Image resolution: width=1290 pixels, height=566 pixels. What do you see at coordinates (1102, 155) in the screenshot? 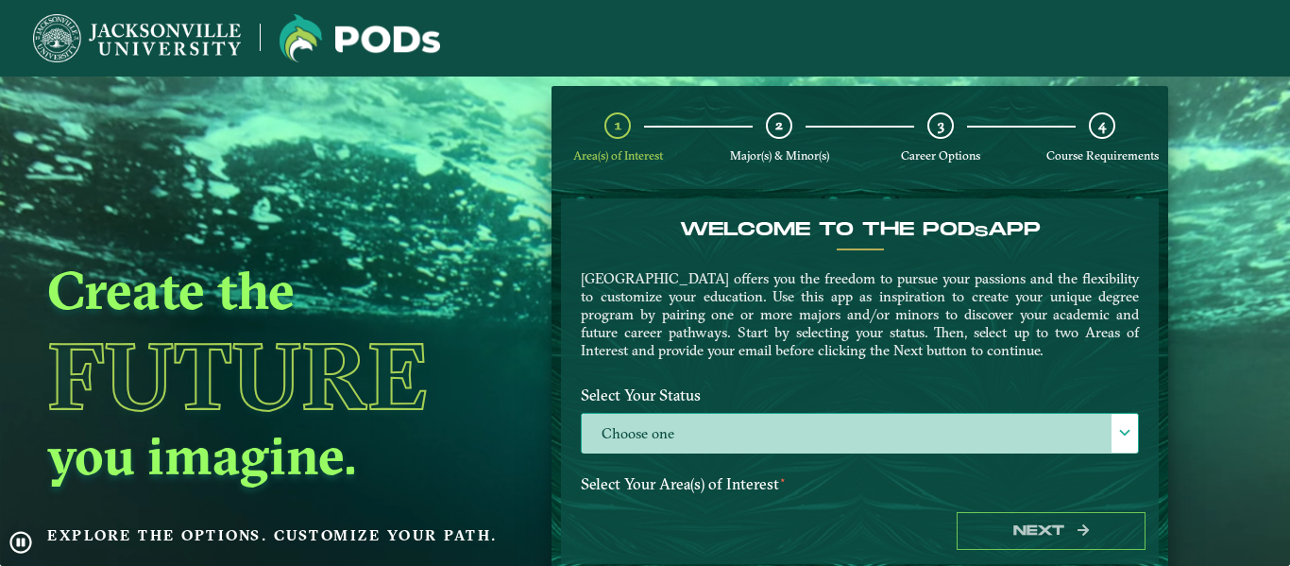
I see `span: Course Requirements` at bounding box center [1102, 155].